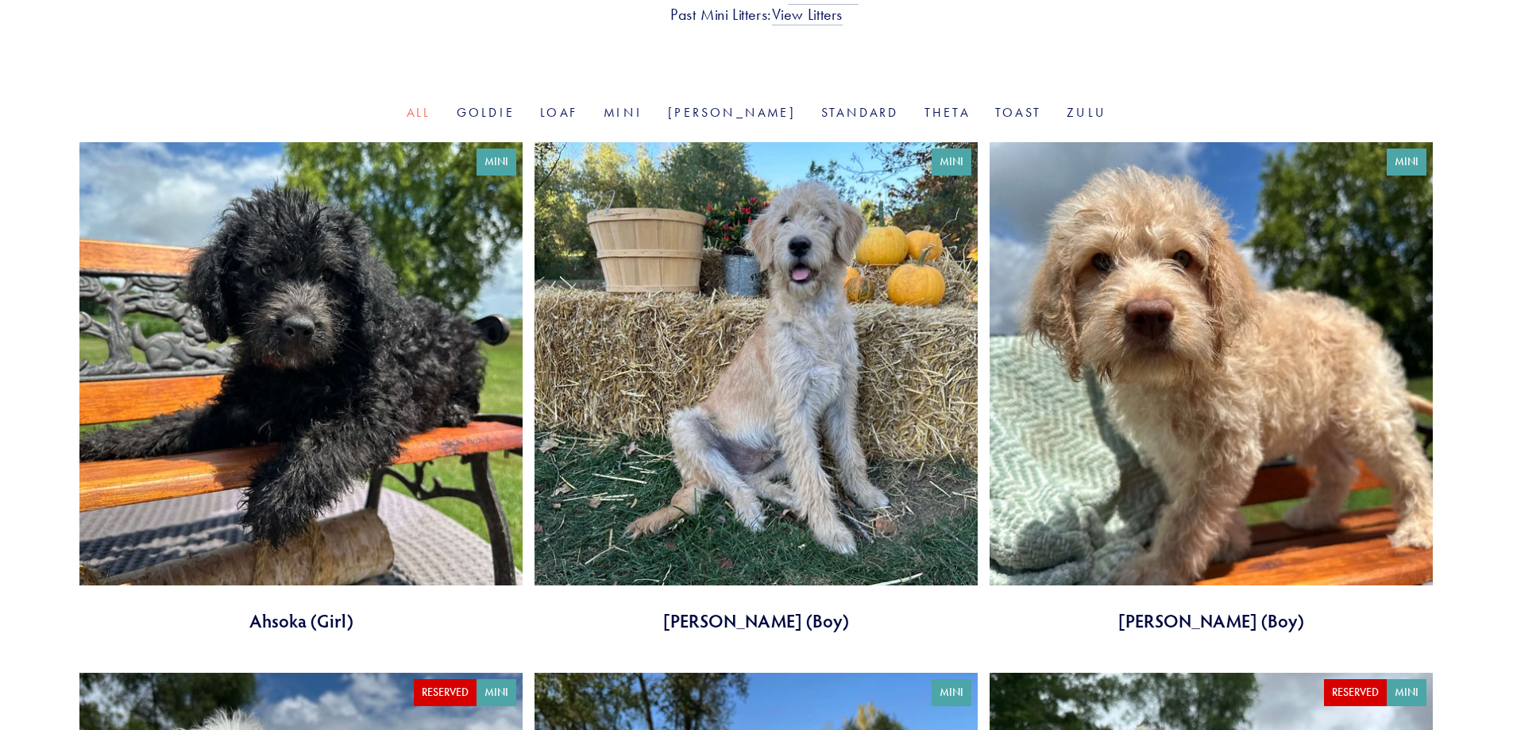 Image resolution: width=1513 pixels, height=730 pixels. Describe the element at coordinates (807, 15) in the screenshot. I see `a: View Litters` at that location.